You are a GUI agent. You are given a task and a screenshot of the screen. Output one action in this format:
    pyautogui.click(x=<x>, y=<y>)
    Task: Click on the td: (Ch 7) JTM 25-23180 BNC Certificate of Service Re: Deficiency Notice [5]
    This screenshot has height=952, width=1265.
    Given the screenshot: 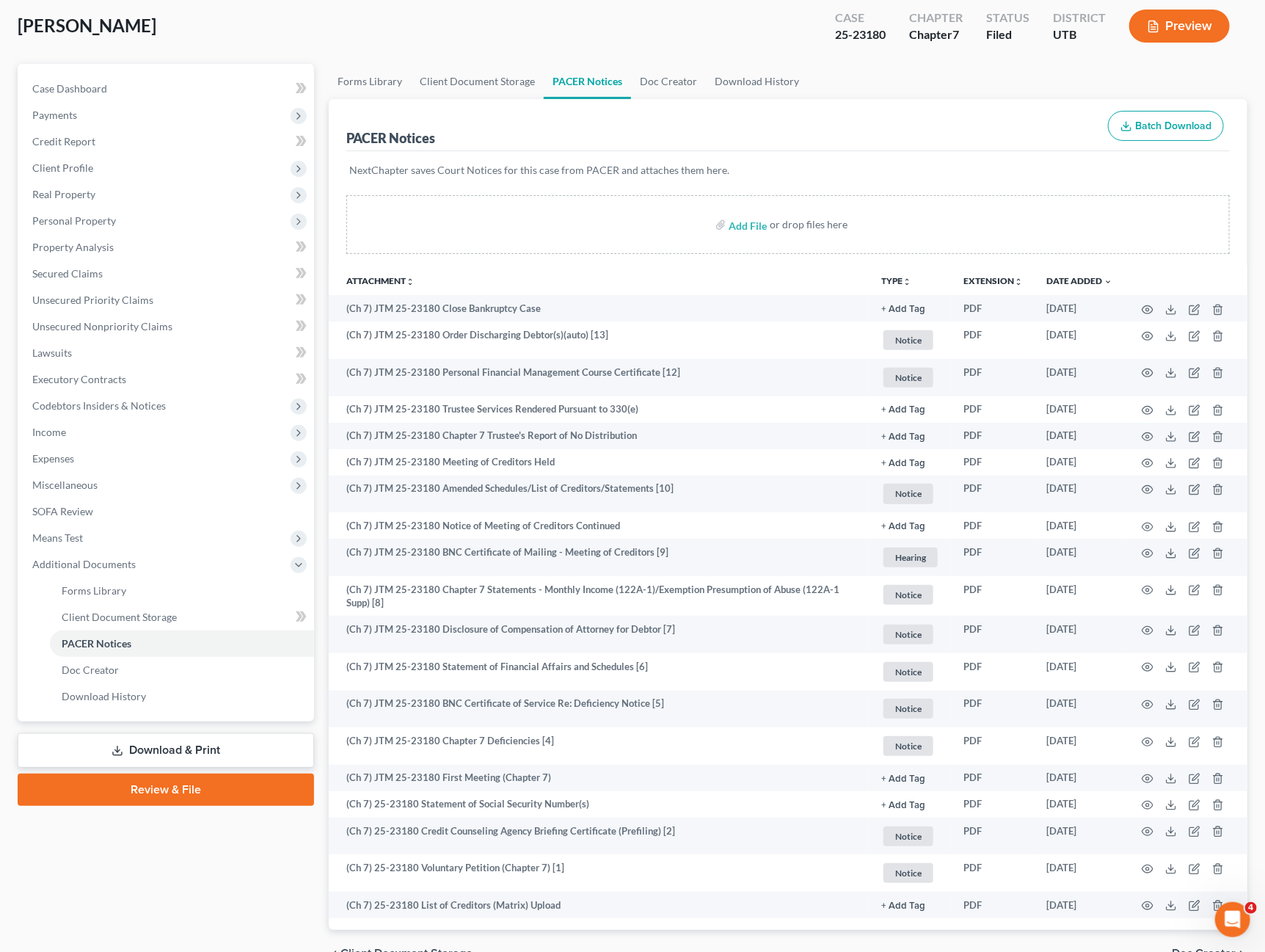 What is the action you would take?
    pyautogui.click(x=599, y=709)
    